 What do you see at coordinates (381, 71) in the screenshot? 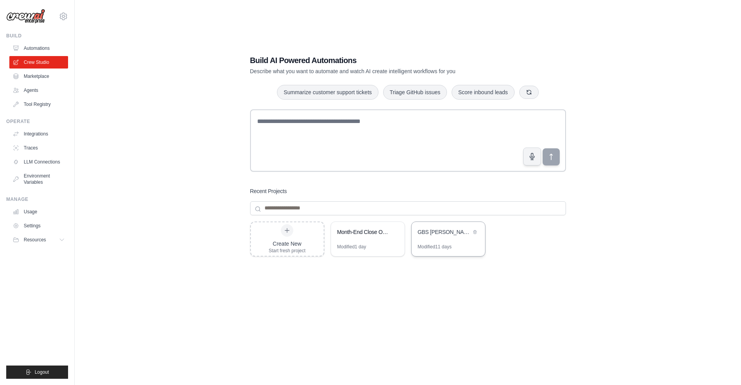
I see `p: Describe what you want to automate and watch AI create intelligent workflows for you` at bounding box center [381, 71].